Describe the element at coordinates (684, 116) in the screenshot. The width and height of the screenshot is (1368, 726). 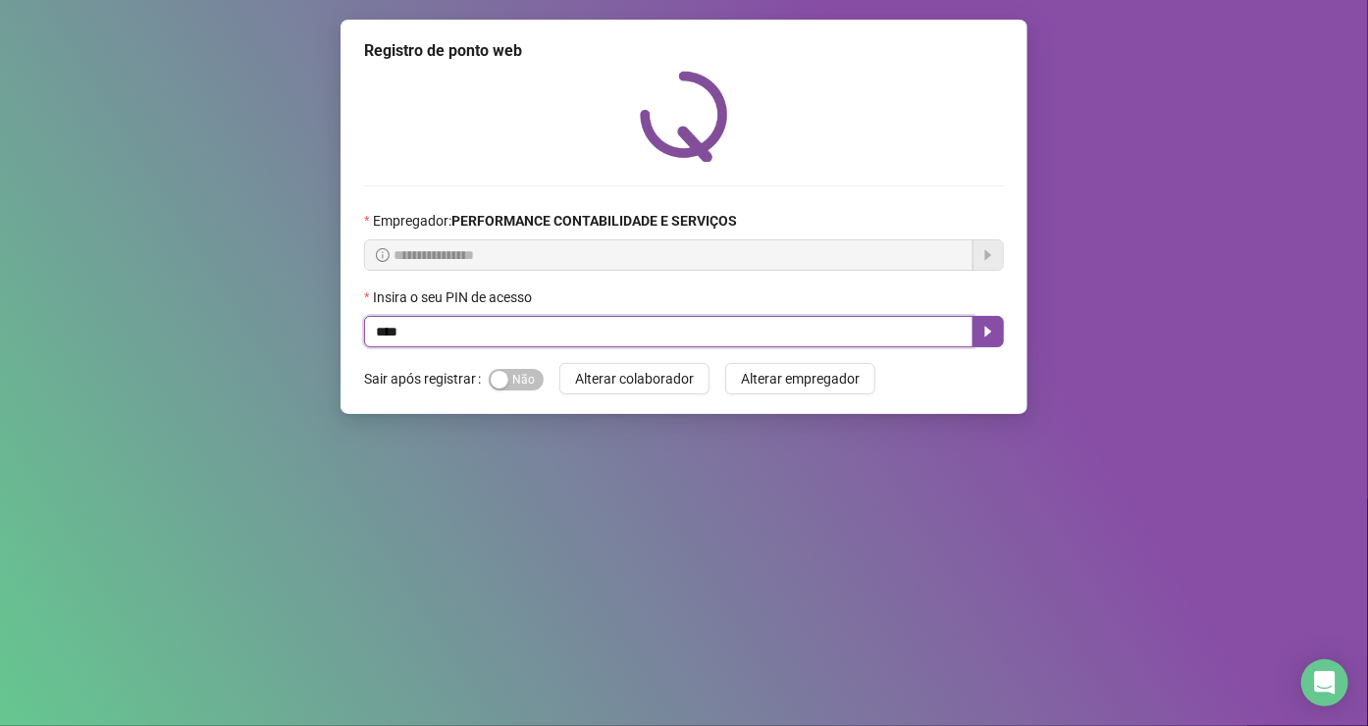
I see `img: QRPoint` at that location.